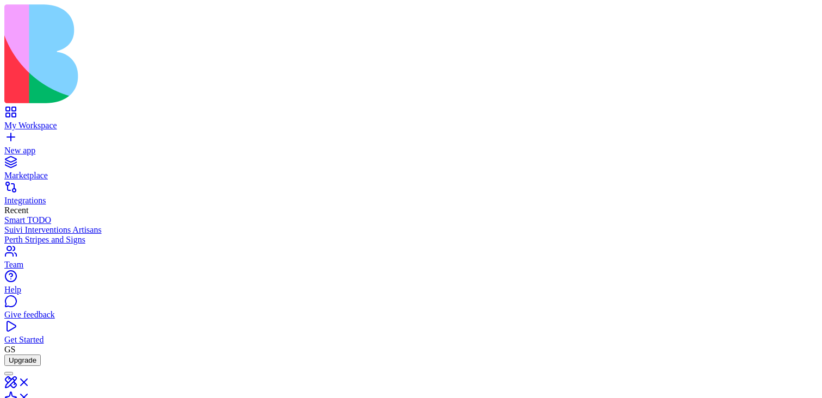 The height and width of the screenshot is (398, 822). I want to click on div: Suivi Interventions Artisans, so click(411, 230).